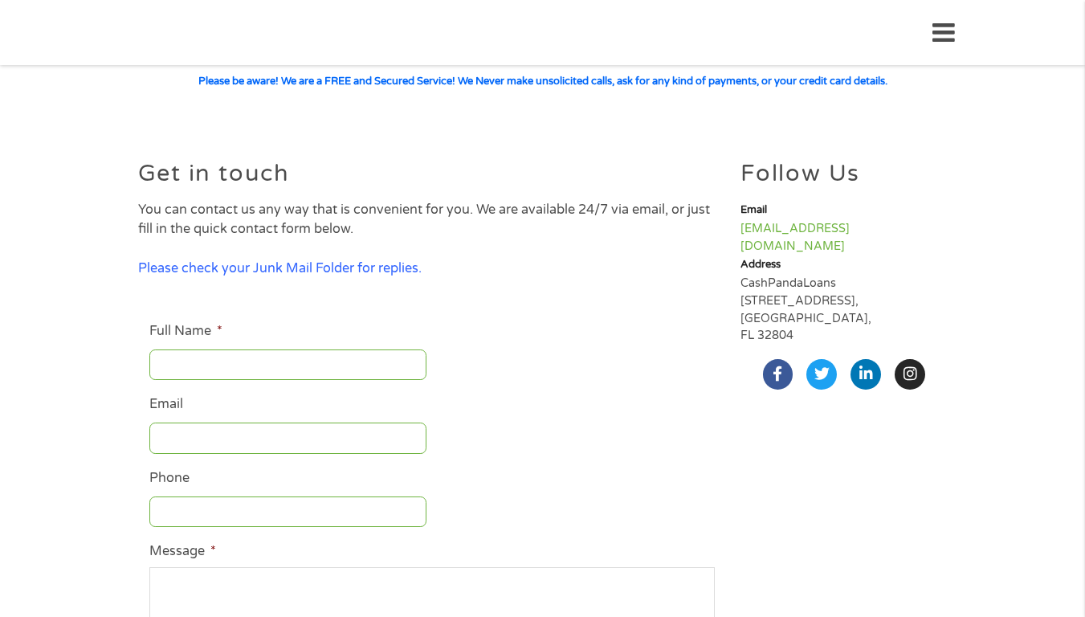 The image size is (1085, 617). What do you see at coordinates (543, 81) in the screenshot?
I see `h6: Please be aware! We are a FREE and Secured Service! We Never make unsolicited calls, ask for any ...` at bounding box center [543, 81].